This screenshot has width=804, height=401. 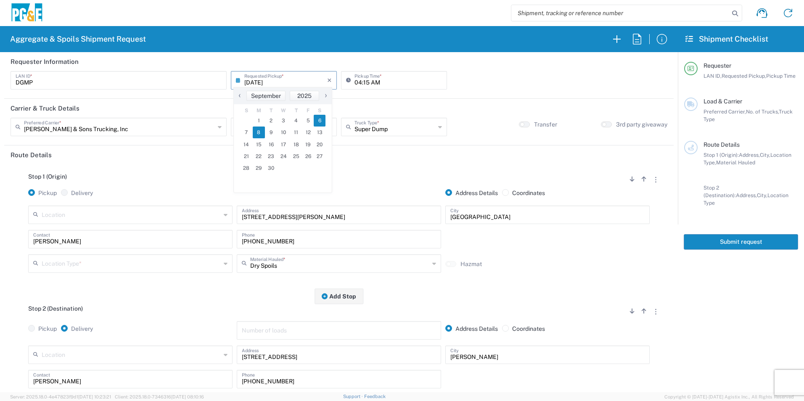 What do you see at coordinates (717, 66) in the screenshot?
I see `span: Requester` at bounding box center [717, 66].